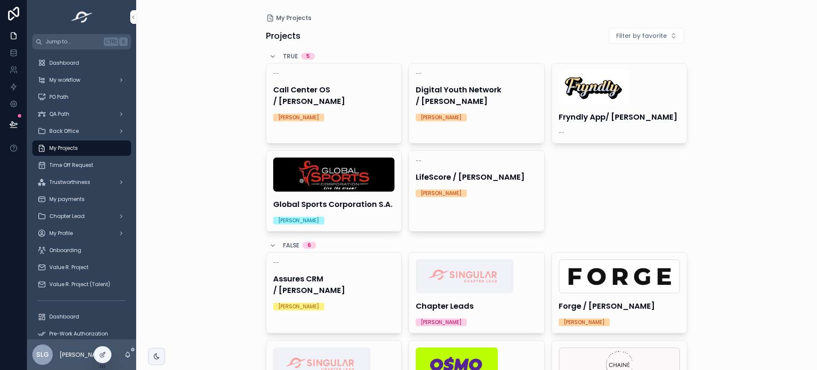 The image size is (817, 370). Describe the element at coordinates (82, 284) in the screenshot. I see `a: Value R. Project (Talent)` at that location.